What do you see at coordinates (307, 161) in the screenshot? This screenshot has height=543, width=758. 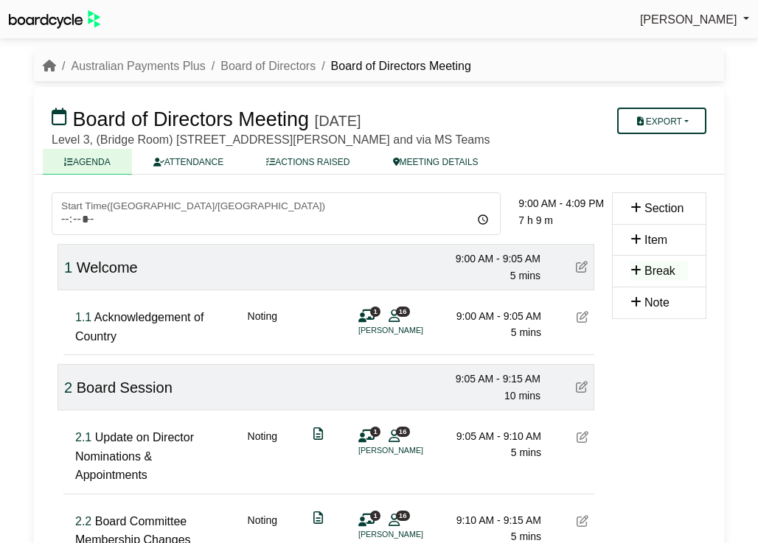 I see `a: ACTIONS RAISED` at bounding box center [307, 161].